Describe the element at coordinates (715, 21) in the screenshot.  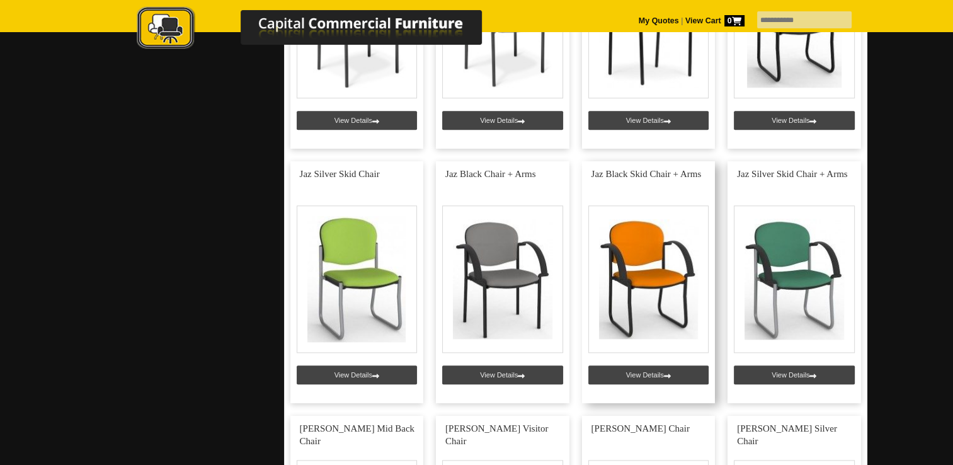
I see `strong: View Cart` at that location.